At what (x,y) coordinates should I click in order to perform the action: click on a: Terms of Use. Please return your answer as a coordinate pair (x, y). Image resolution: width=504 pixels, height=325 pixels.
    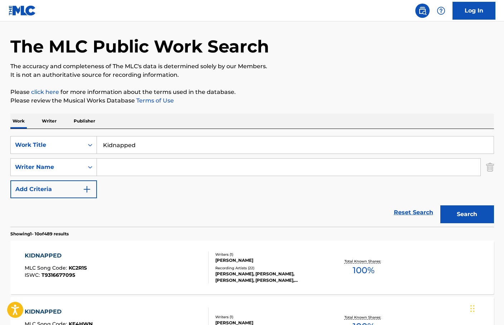
    Looking at the image, I should click on (154, 100).